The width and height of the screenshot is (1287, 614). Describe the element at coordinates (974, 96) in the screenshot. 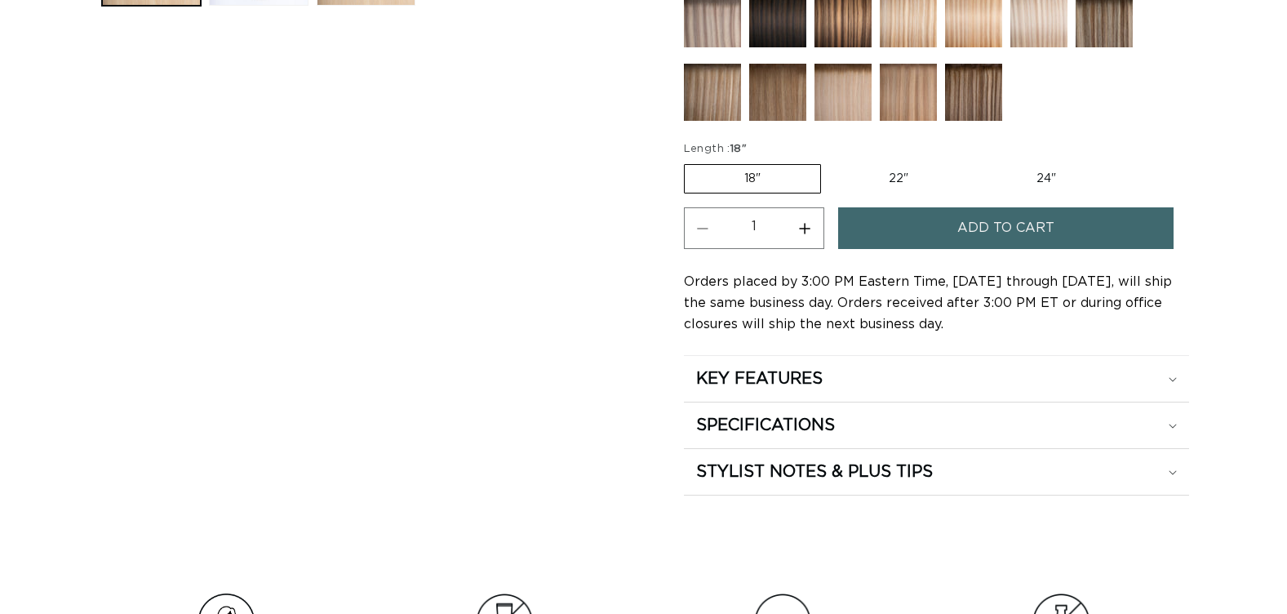

I see `a: Como Root Tap - Machine Weft` at that location.